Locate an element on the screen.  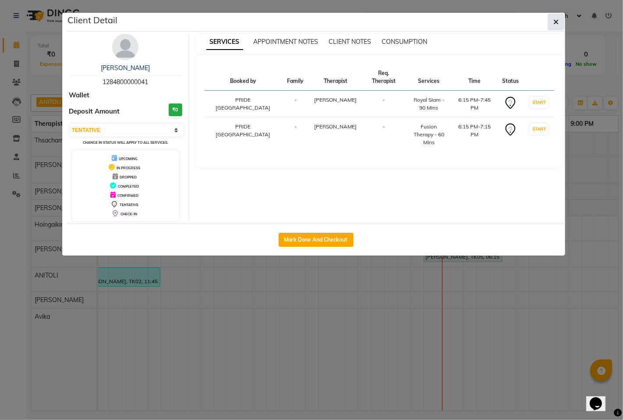
span: Deposit Amount is located at coordinates (94, 111).